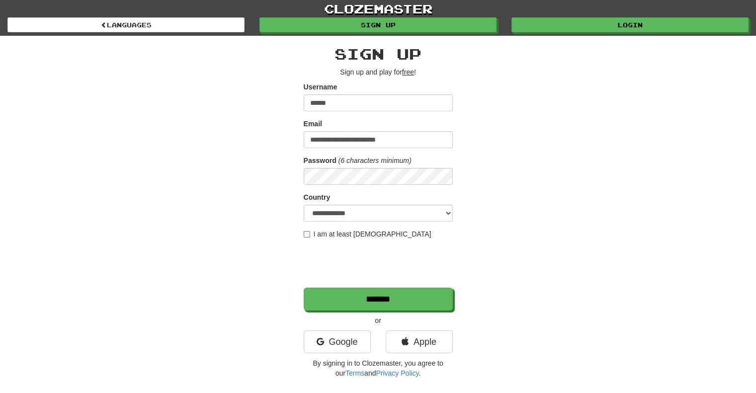 The width and height of the screenshot is (756, 393). What do you see at coordinates (337, 342) in the screenshot?
I see `a: Google` at bounding box center [337, 342].